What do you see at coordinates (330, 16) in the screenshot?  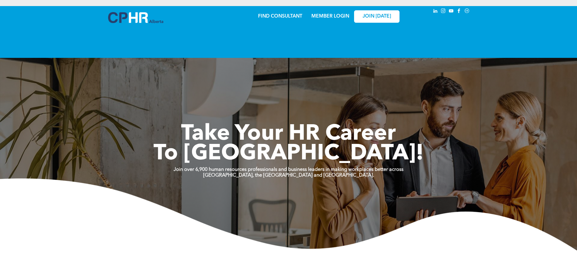 I see `a: MEMBER LOGIN` at bounding box center [330, 16].